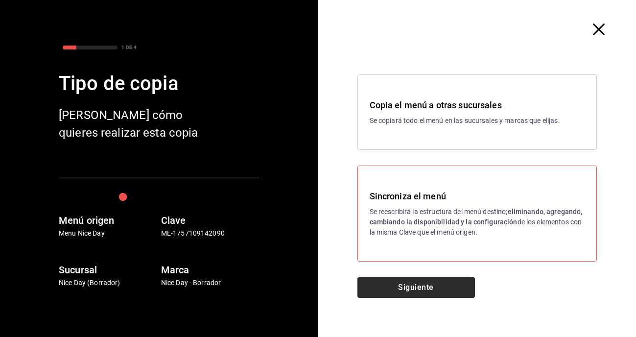 The image size is (636, 337). Describe the element at coordinates (477, 196) in the screenshot. I see `h3: Sincroniza el menú` at that location.